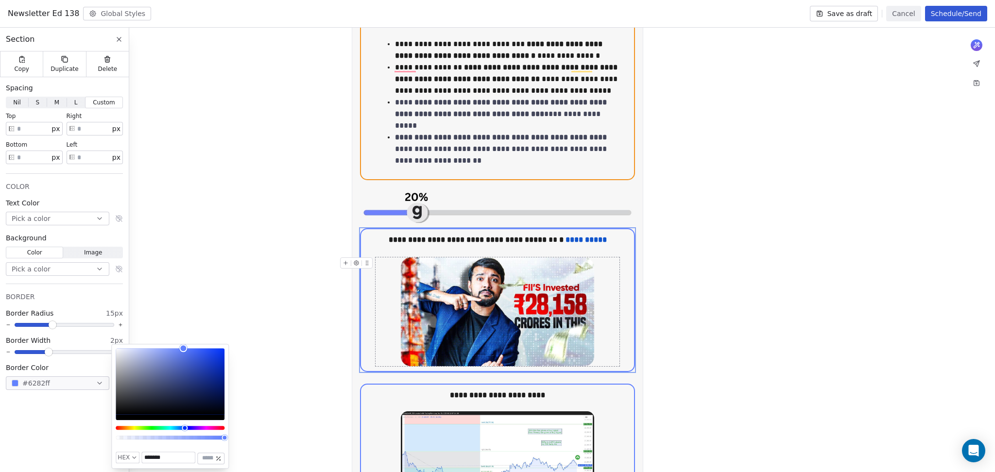 Image resolution: width=995 pixels, height=472 pixels. What do you see at coordinates (108, 69) in the screenshot?
I see `span: Delete` at bounding box center [108, 69].